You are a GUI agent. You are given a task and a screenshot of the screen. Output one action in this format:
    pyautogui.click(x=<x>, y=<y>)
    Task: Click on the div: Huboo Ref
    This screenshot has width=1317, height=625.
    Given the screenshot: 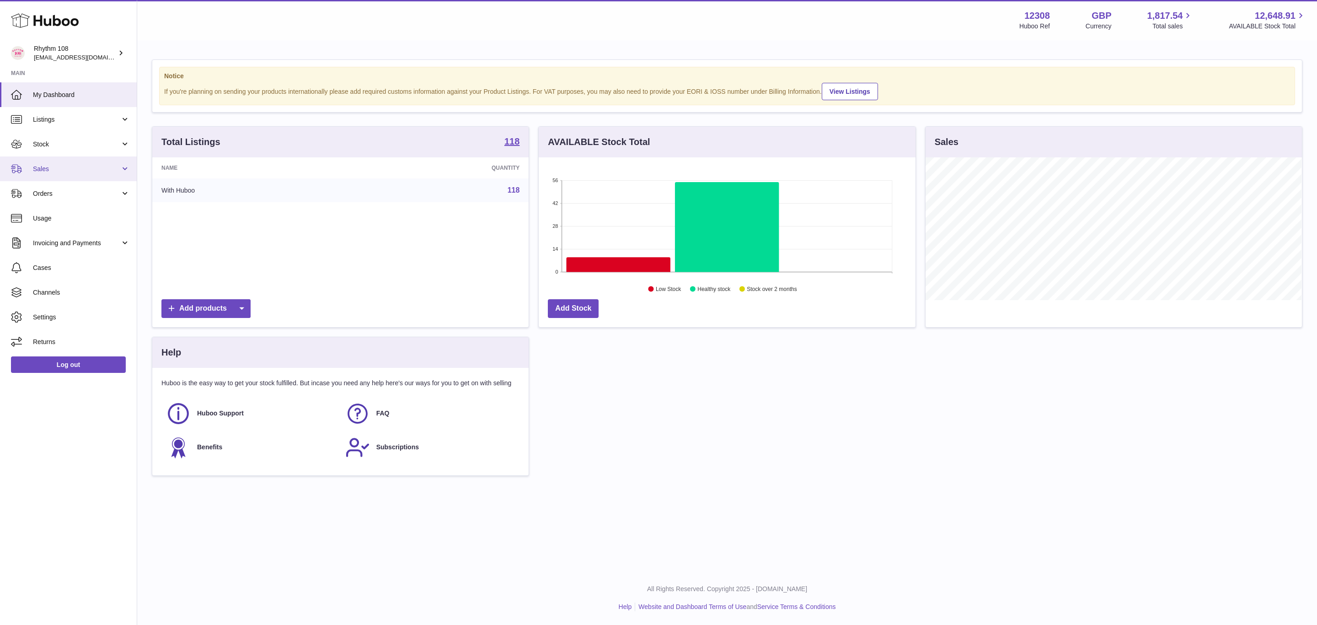 What is the action you would take?
    pyautogui.click(x=1034, y=26)
    